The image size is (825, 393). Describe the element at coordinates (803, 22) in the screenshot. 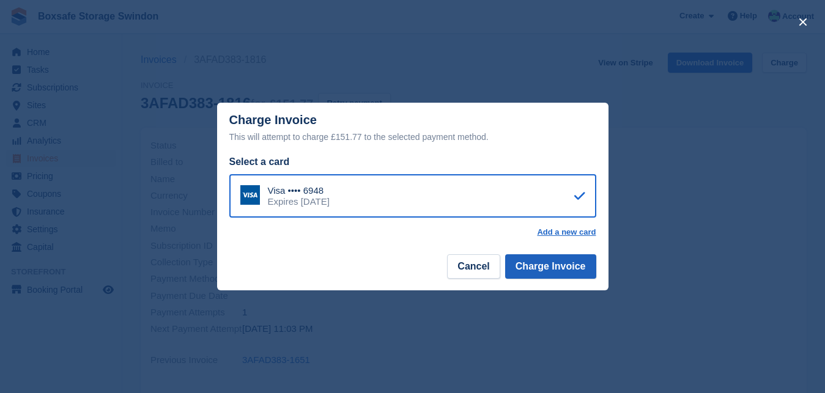

I see `button: close` at that location.